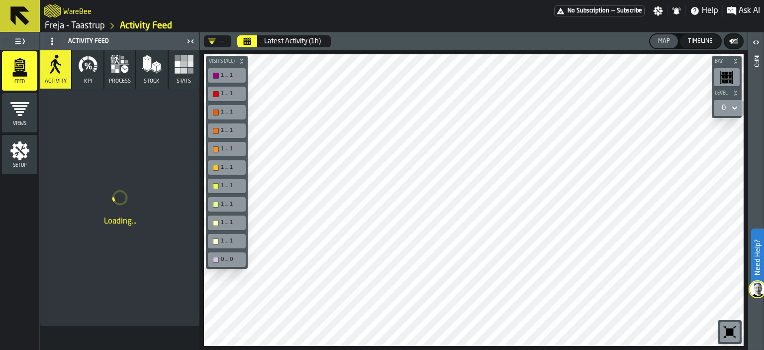 The image size is (764, 350). What do you see at coordinates (120, 81) in the screenshot?
I see `span: process` at bounding box center [120, 81].